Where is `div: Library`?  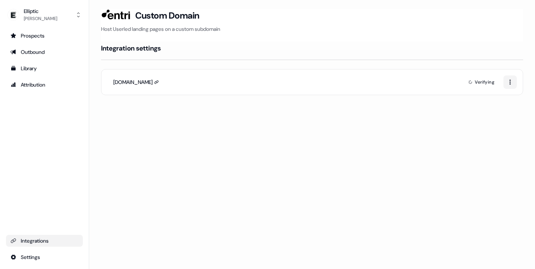
div: Library is located at coordinates (44, 68).